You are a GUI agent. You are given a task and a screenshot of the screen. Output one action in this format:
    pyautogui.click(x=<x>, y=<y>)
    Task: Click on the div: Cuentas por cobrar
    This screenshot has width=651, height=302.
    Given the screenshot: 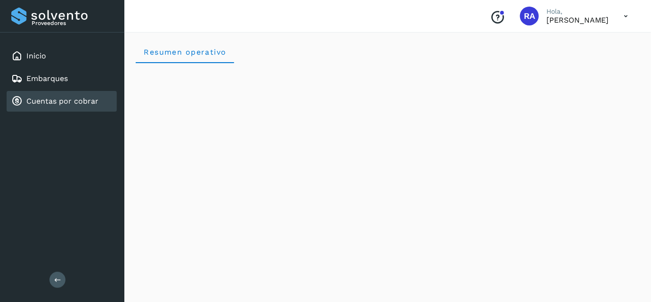 What is the action you would take?
    pyautogui.click(x=62, y=101)
    